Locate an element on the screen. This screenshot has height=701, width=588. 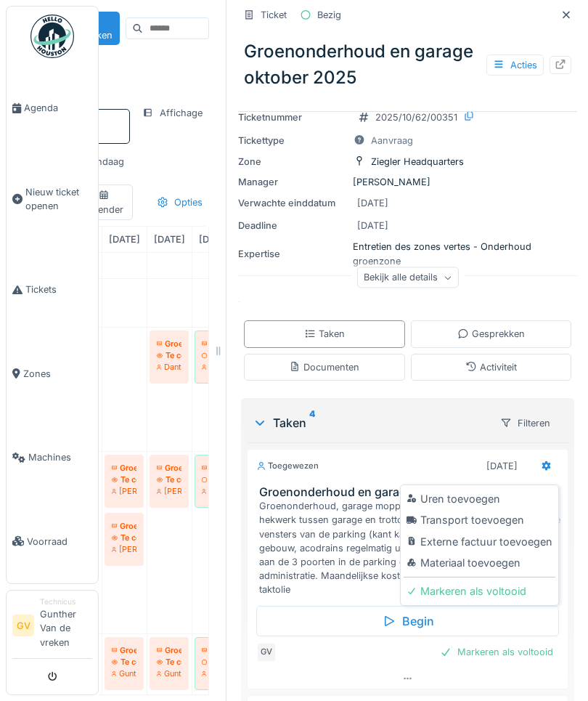
div: Bekijk alle details is located at coordinates (408, 277).